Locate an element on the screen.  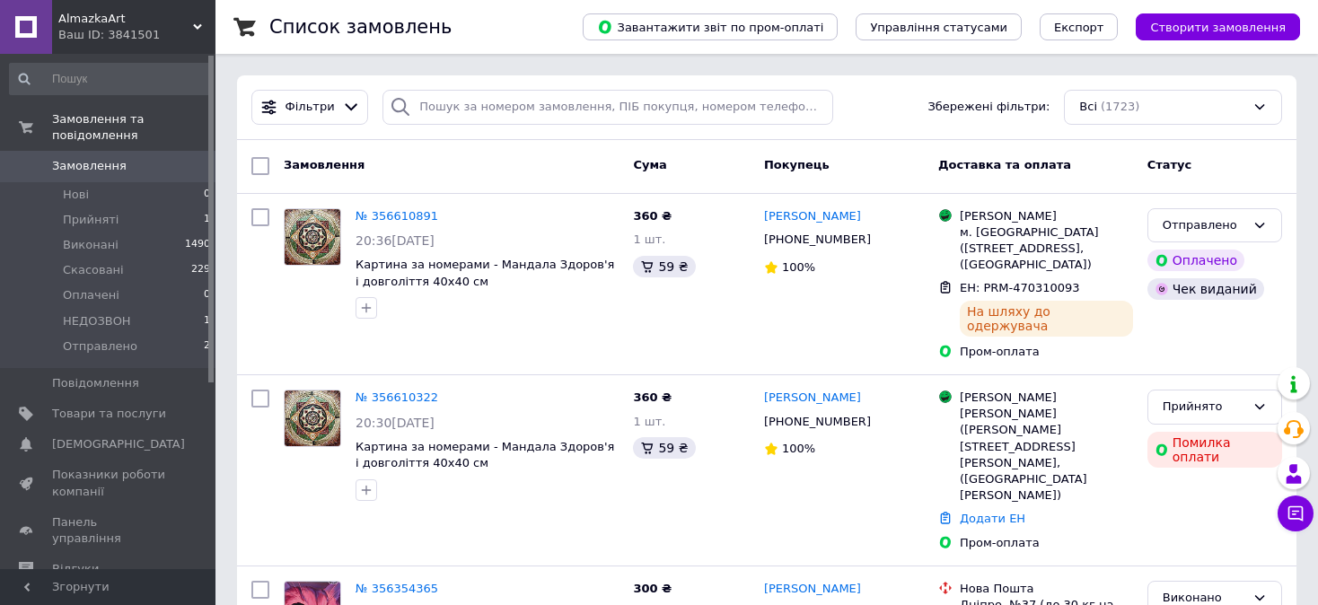
span: Оплачені is located at coordinates (91, 295).